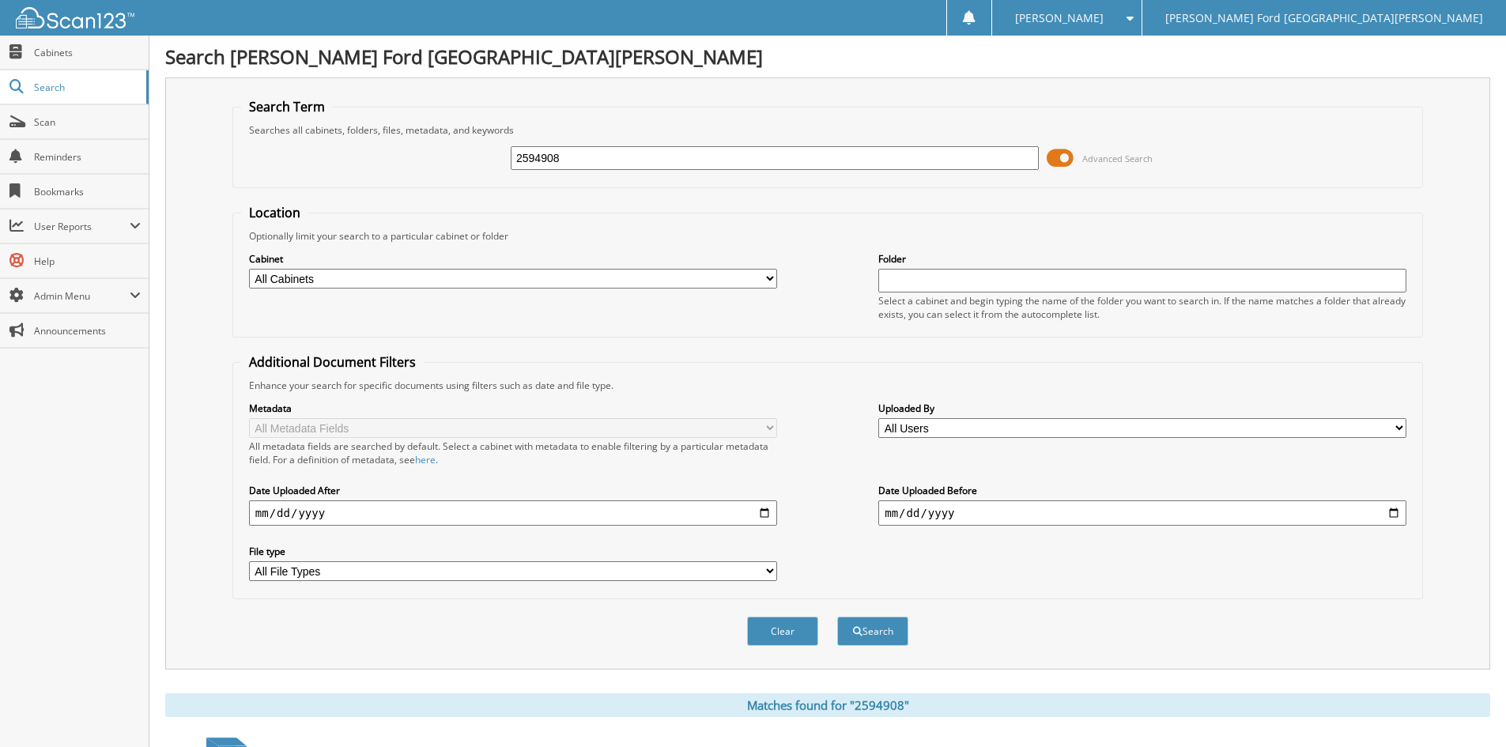  I want to click on legend: Location, so click(274, 213).